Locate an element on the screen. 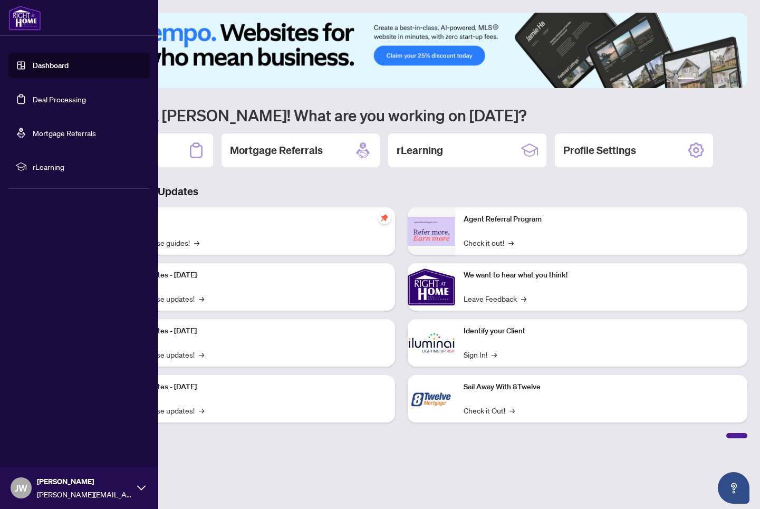 This screenshot has width=760, height=509. img: Identify your Client is located at coordinates (432, 343).